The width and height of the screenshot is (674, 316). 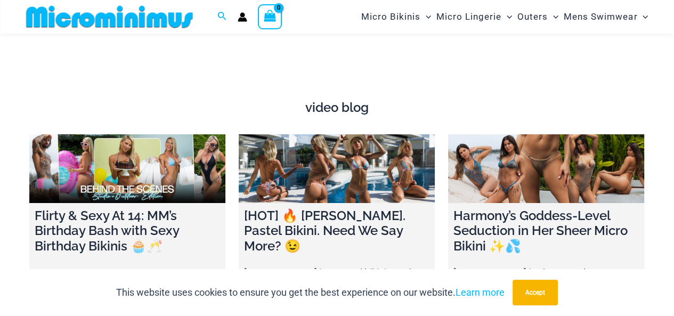 I want to click on h4: Harmony’s Goddess-Level Seduction in Her Sheer Micro Bikini ✨💦, so click(x=546, y=231).